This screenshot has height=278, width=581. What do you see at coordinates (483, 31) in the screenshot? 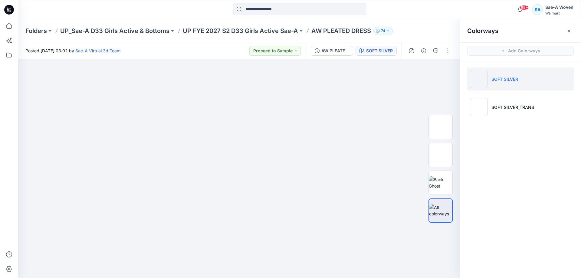
I see `h2: Colorways` at bounding box center [483, 31].